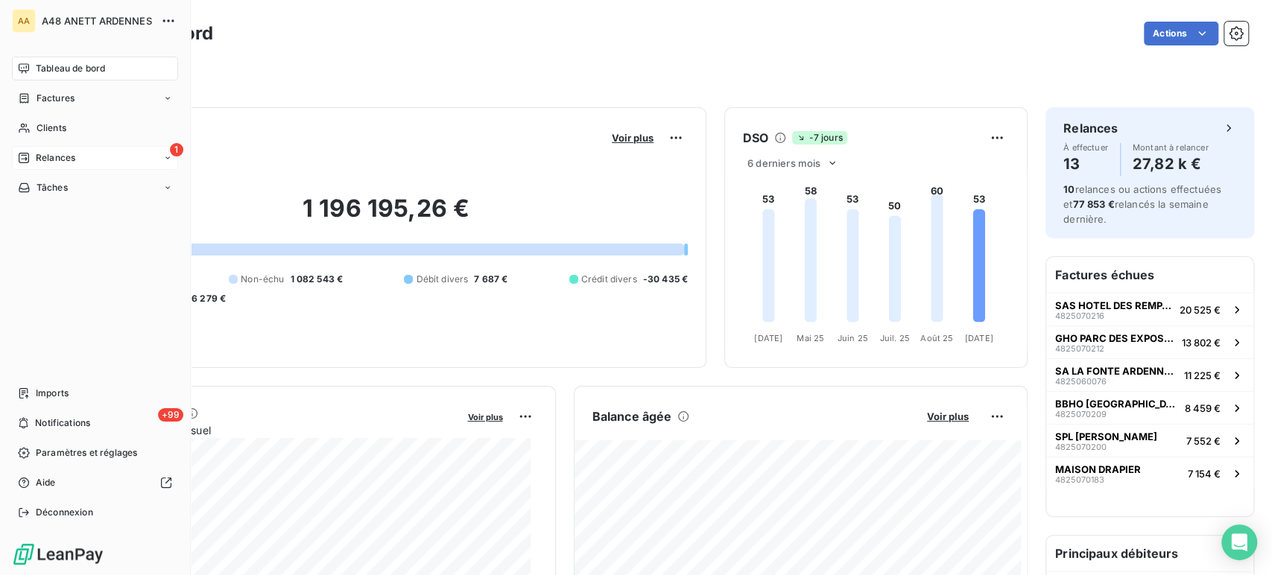 This screenshot has width=1272, height=575. I want to click on span: Non-échu, so click(262, 279).